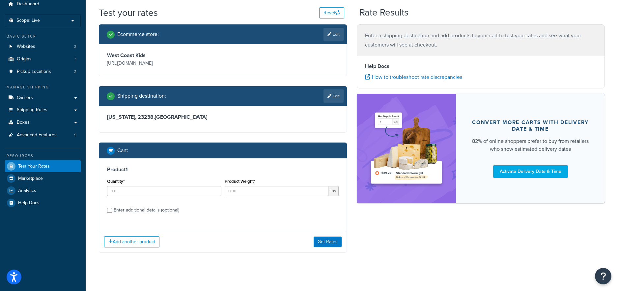 Image resolution: width=618 pixels, height=291 pixels. I want to click on button: Add another product, so click(132, 242).